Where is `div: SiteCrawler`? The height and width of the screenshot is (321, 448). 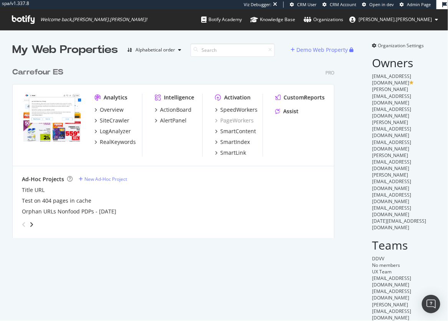 div: SiteCrawler is located at coordinates (114, 120).